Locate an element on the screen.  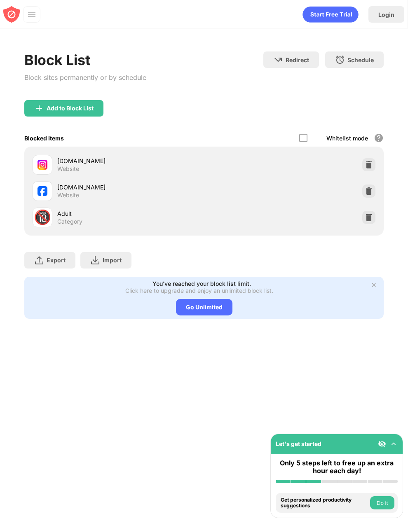
div: Adult is located at coordinates (131, 213).